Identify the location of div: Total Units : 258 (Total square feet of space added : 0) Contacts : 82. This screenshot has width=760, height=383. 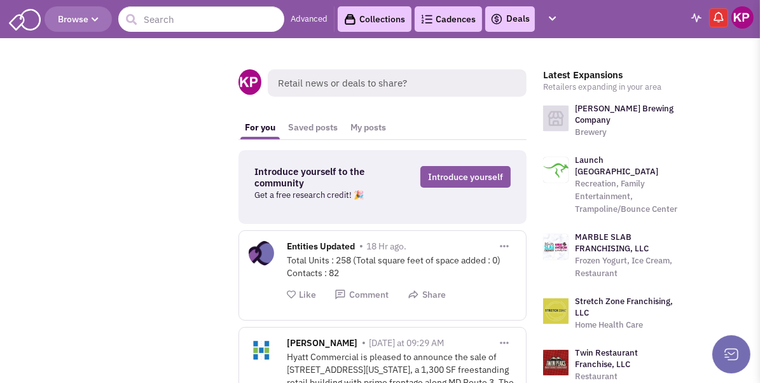
(401, 266).